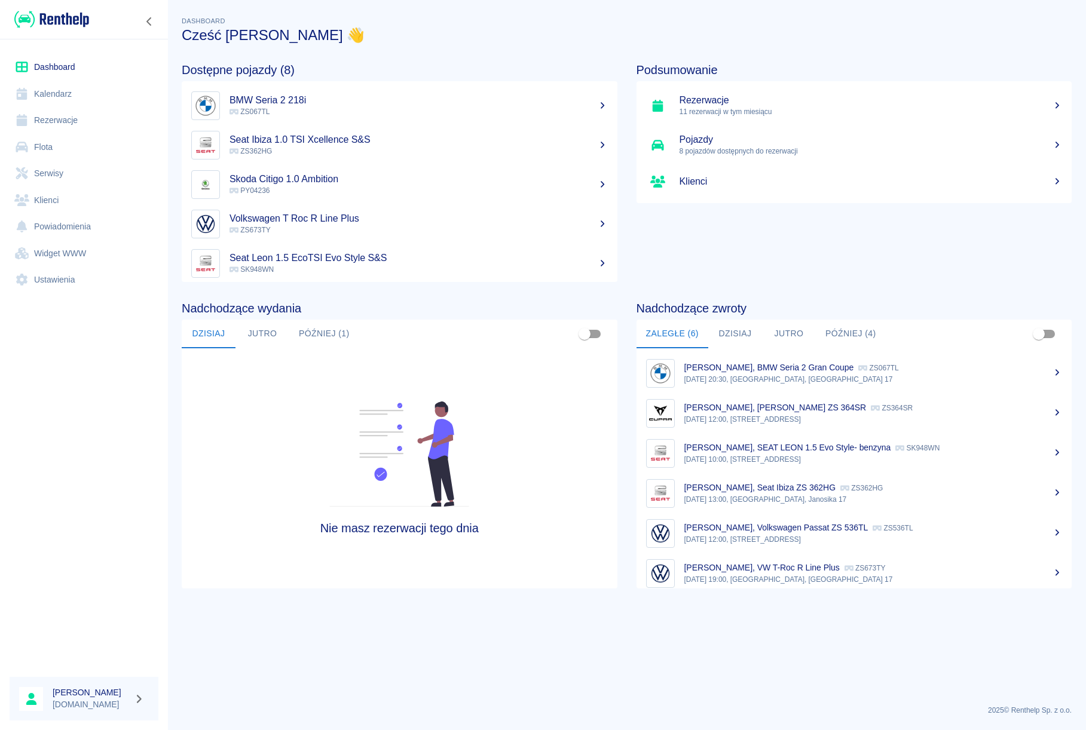  I want to click on h5: Pojazdy, so click(871, 140).